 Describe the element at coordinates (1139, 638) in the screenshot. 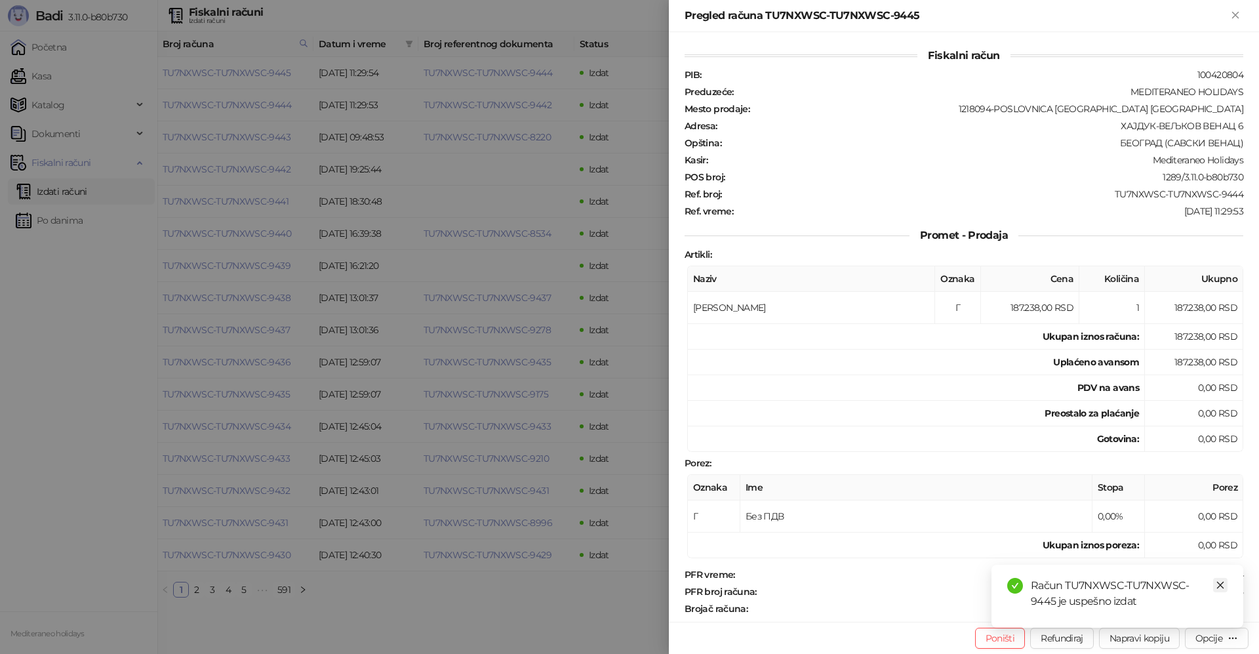

I see `span: Napravi kopiju` at that location.